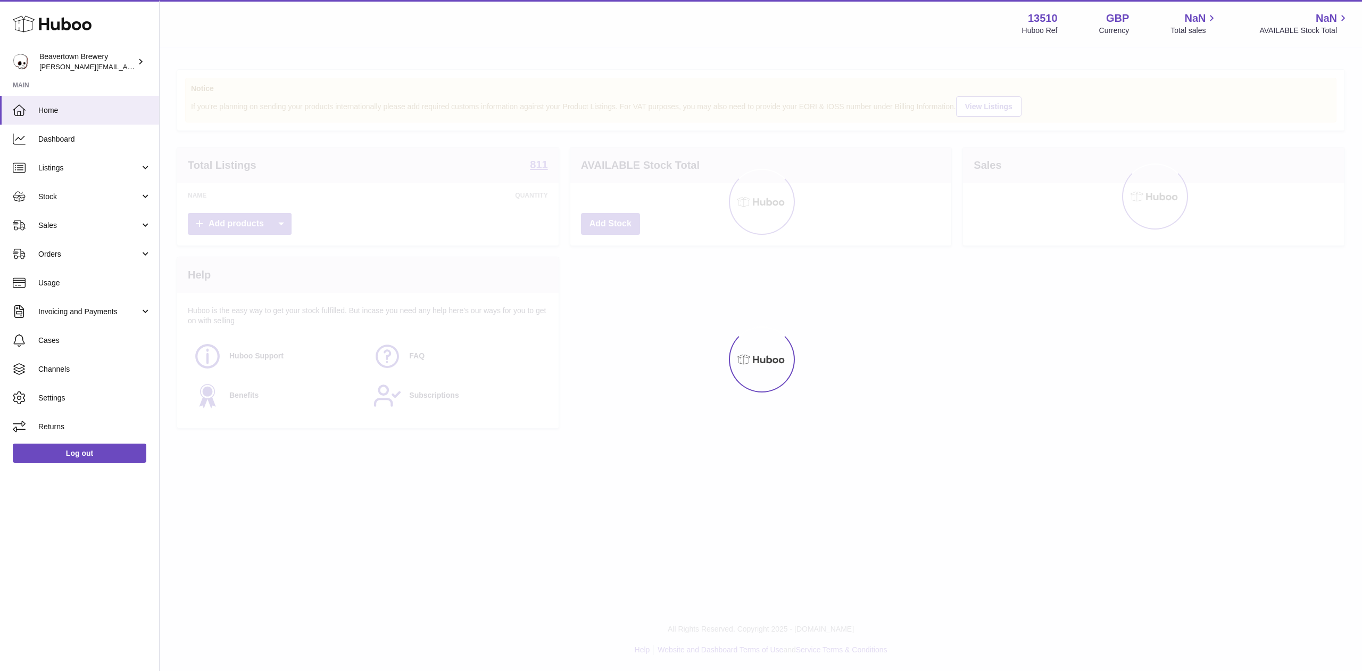 This screenshot has width=1362, height=671. What do you see at coordinates (95, 139) in the screenshot?
I see `span: Dashboard` at bounding box center [95, 139].